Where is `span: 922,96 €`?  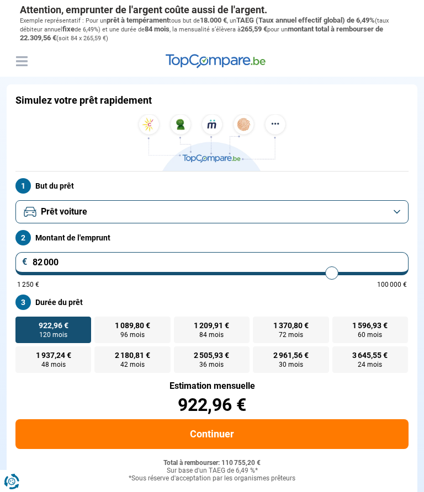 span: 922,96 € is located at coordinates (54, 325).